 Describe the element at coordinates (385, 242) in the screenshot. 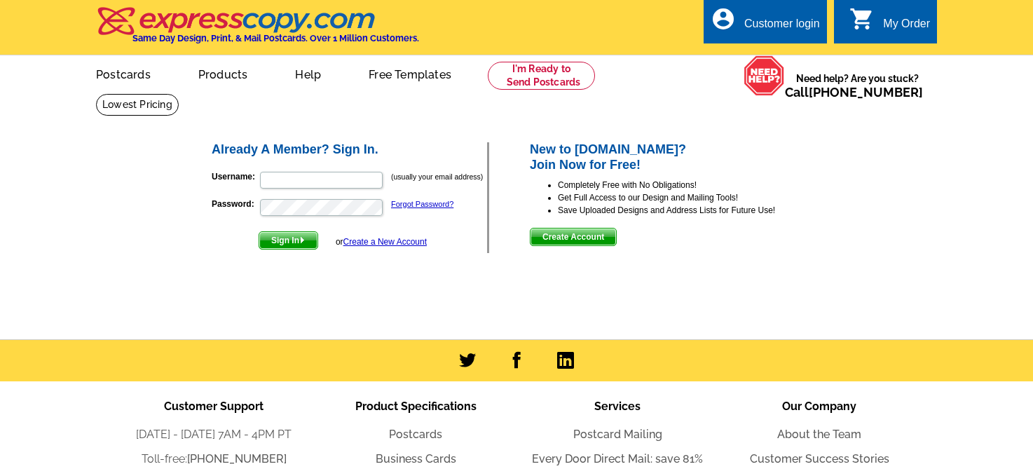

I see `a: Create a New Account` at that location.